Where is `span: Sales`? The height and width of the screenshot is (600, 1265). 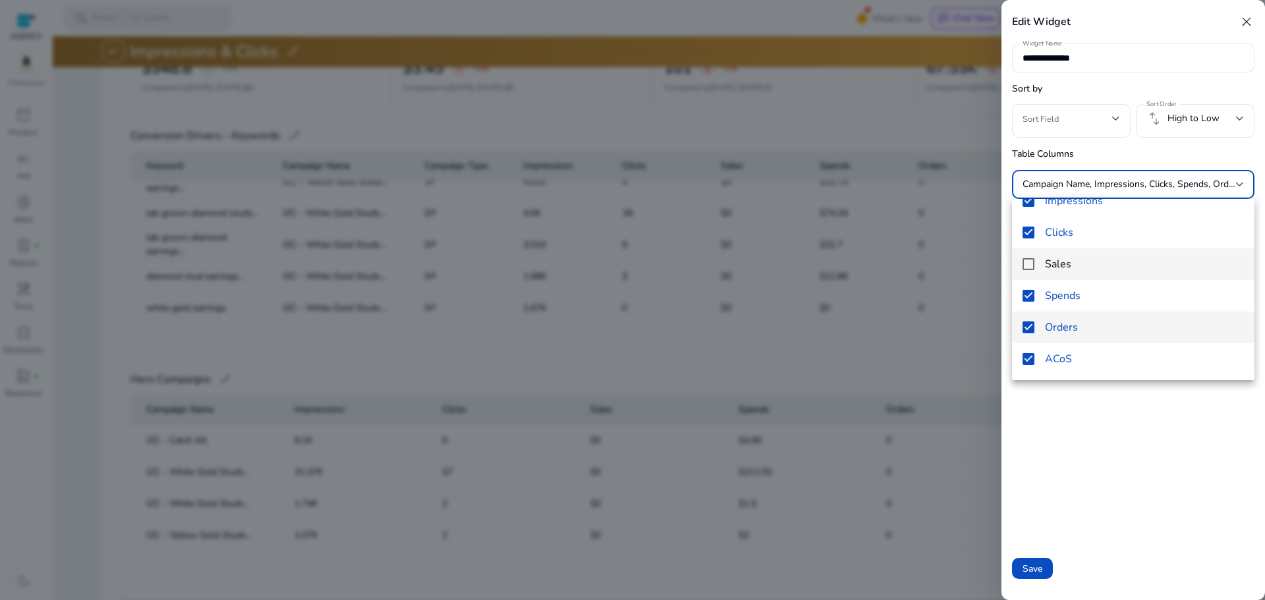
span: Sales is located at coordinates (1144, 264).